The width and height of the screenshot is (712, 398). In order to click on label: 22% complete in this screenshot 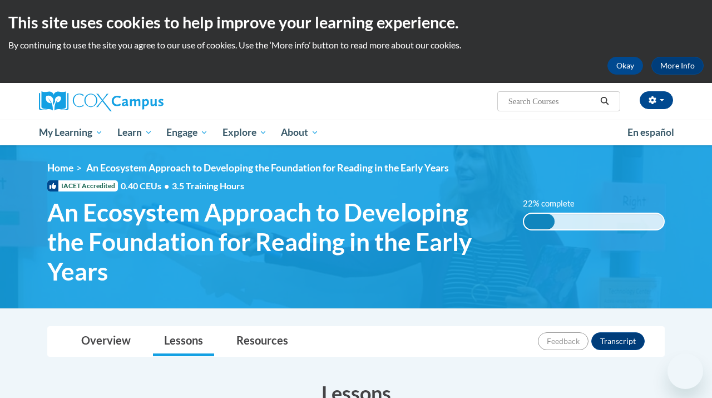, I will do `click(554, 204)`.